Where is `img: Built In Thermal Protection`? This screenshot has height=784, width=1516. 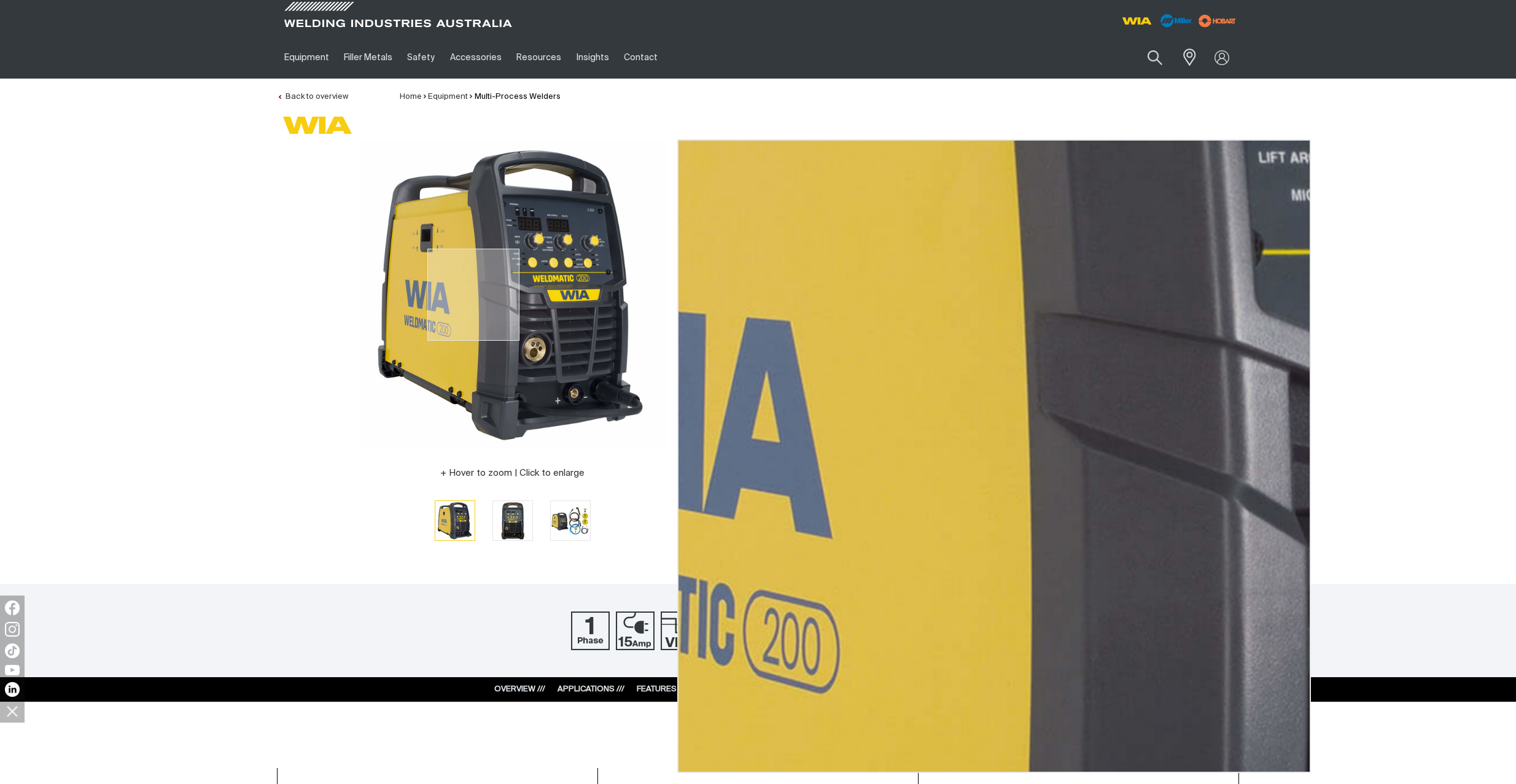
img: Built In Thermal Protection is located at coordinates (769, 630).